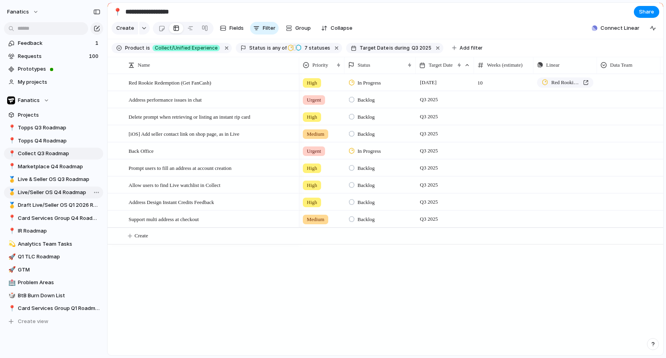 This screenshot has width=666, height=358. What do you see at coordinates (553, 65) in the screenshot?
I see `span: Linear` at bounding box center [553, 65].